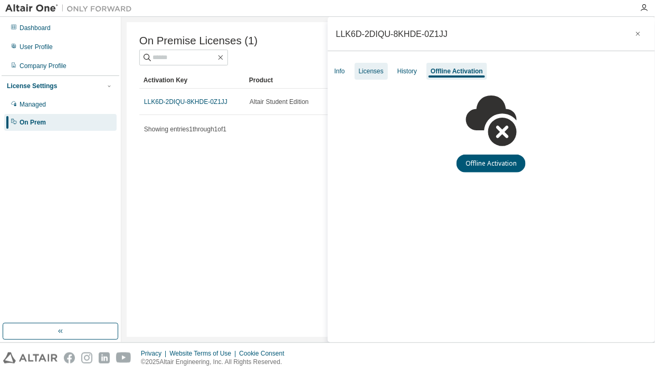 The width and height of the screenshot is (655, 373). I want to click on img: facebook.svg, so click(69, 358).